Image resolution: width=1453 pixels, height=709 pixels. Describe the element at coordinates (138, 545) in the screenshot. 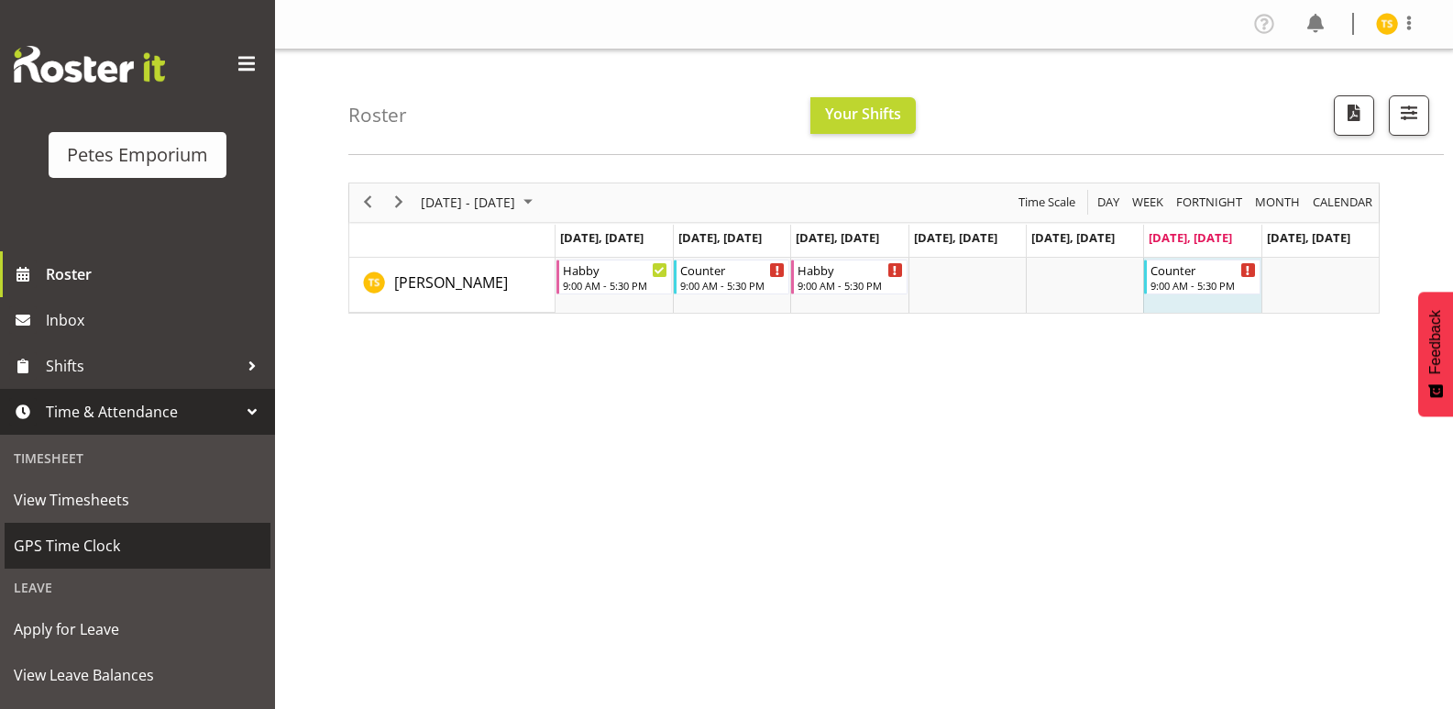

I see `a: GPS Time Clock` at that location.